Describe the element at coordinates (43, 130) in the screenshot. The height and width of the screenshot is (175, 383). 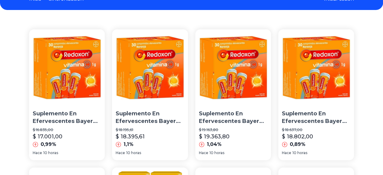
I see `font: $ 16.835,00` at that location.